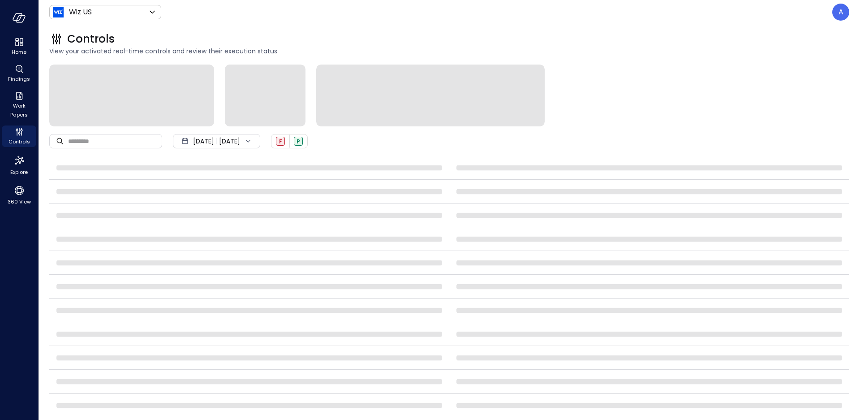 This screenshot has height=420, width=860. What do you see at coordinates (280, 141) in the screenshot?
I see `span: F` at bounding box center [280, 141].